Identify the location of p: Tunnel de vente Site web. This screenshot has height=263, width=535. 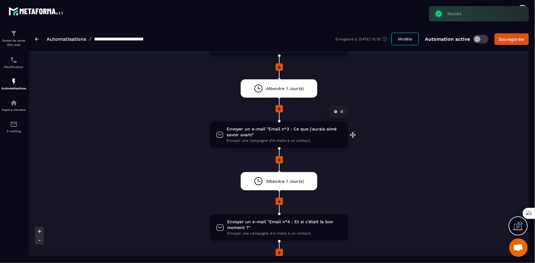
(14, 43).